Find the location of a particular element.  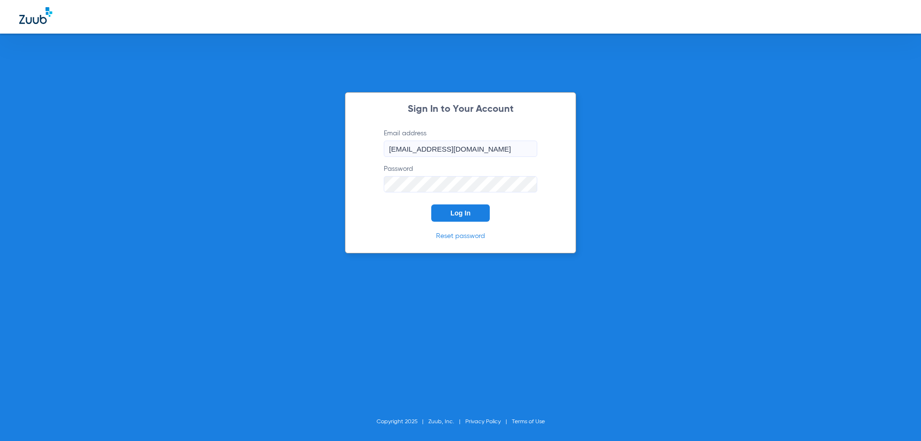

li: Zuub, Inc. is located at coordinates (447, 422).